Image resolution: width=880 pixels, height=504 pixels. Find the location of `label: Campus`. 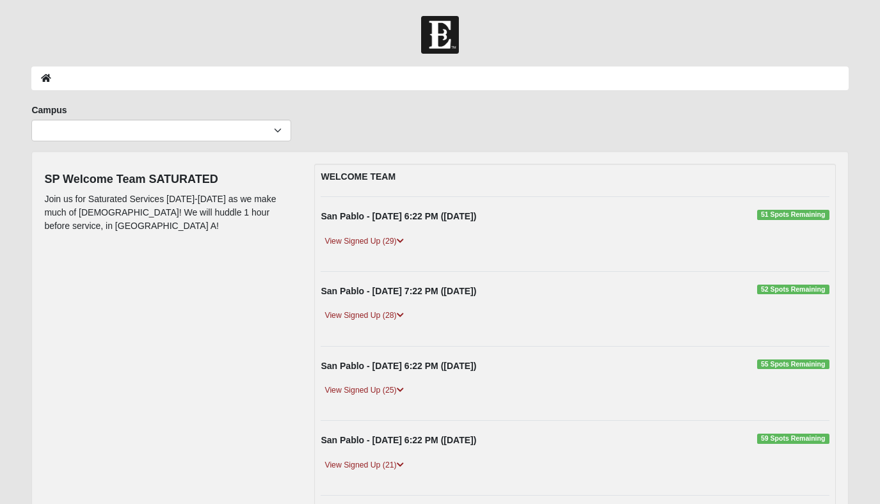

label: Campus is located at coordinates (49, 110).